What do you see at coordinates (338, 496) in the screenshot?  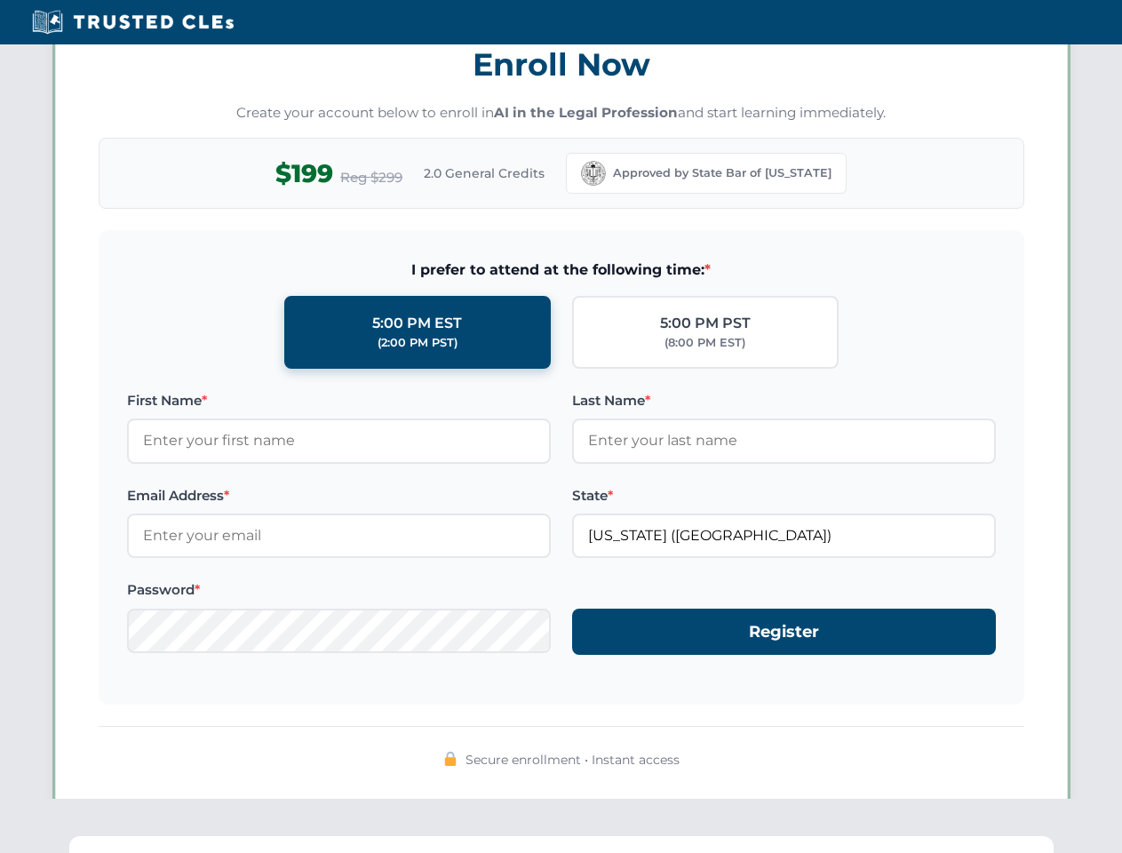 I see `label: Email Address` at bounding box center [338, 496].